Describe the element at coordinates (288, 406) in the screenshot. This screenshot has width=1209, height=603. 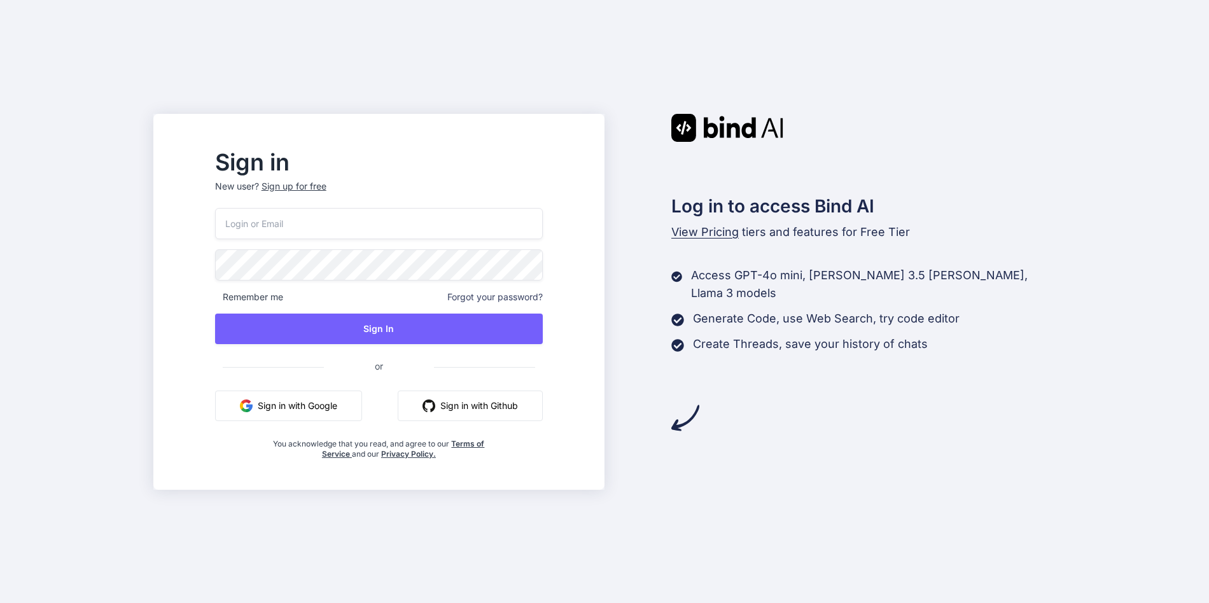
I see `button: Sign in with Google` at that location.